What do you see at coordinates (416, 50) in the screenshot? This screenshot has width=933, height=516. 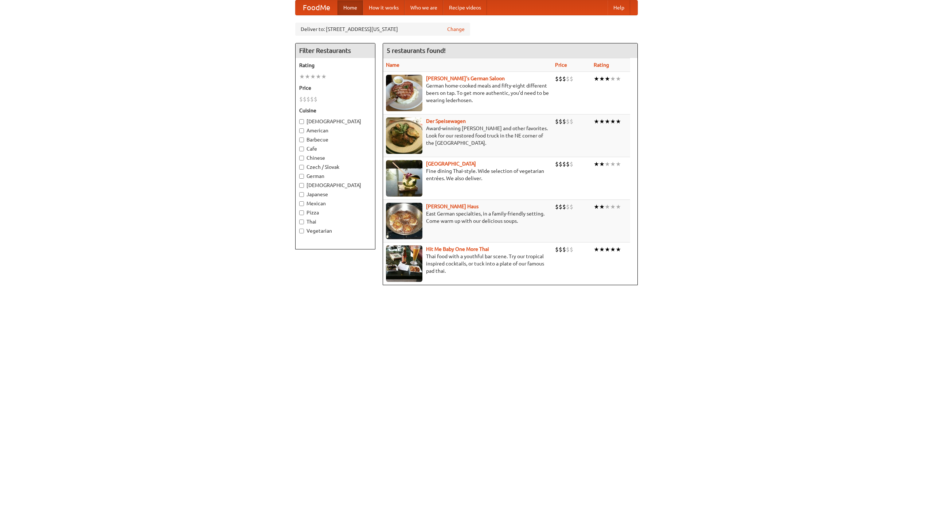 I see `ng-pluralize: 5 restaurants found!` at bounding box center [416, 50].